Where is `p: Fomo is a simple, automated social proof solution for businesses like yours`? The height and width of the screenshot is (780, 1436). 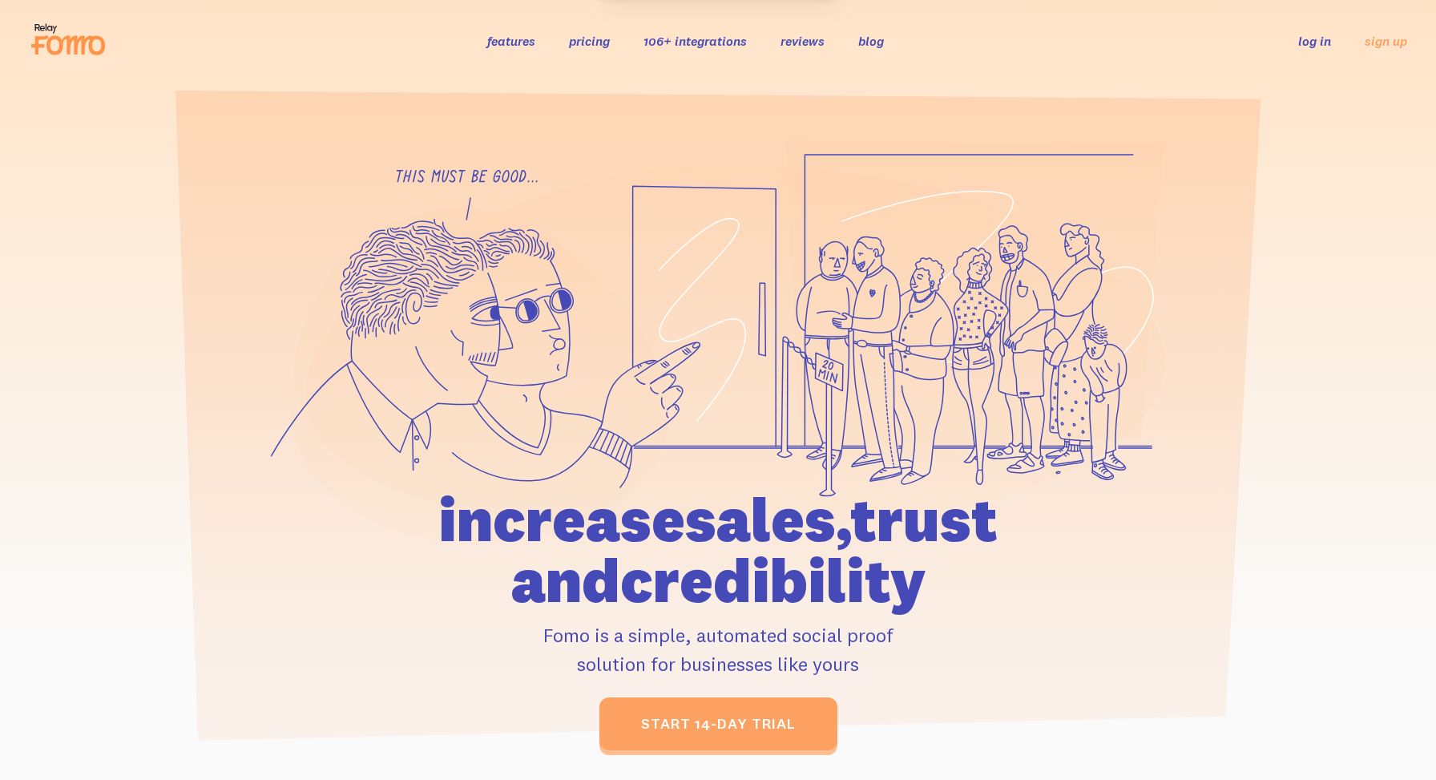 p: Fomo is a simple, automated social proof solution for businesses like yours is located at coordinates (718, 649).